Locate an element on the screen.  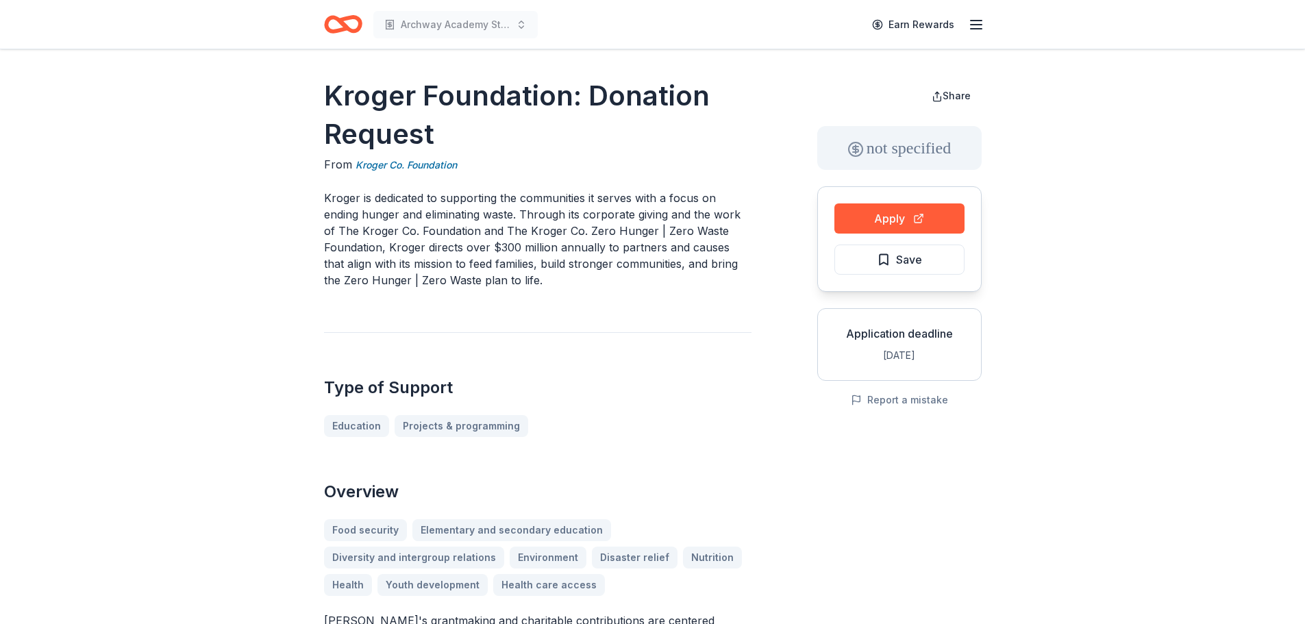
button: Report a mistake is located at coordinates (900, 400).